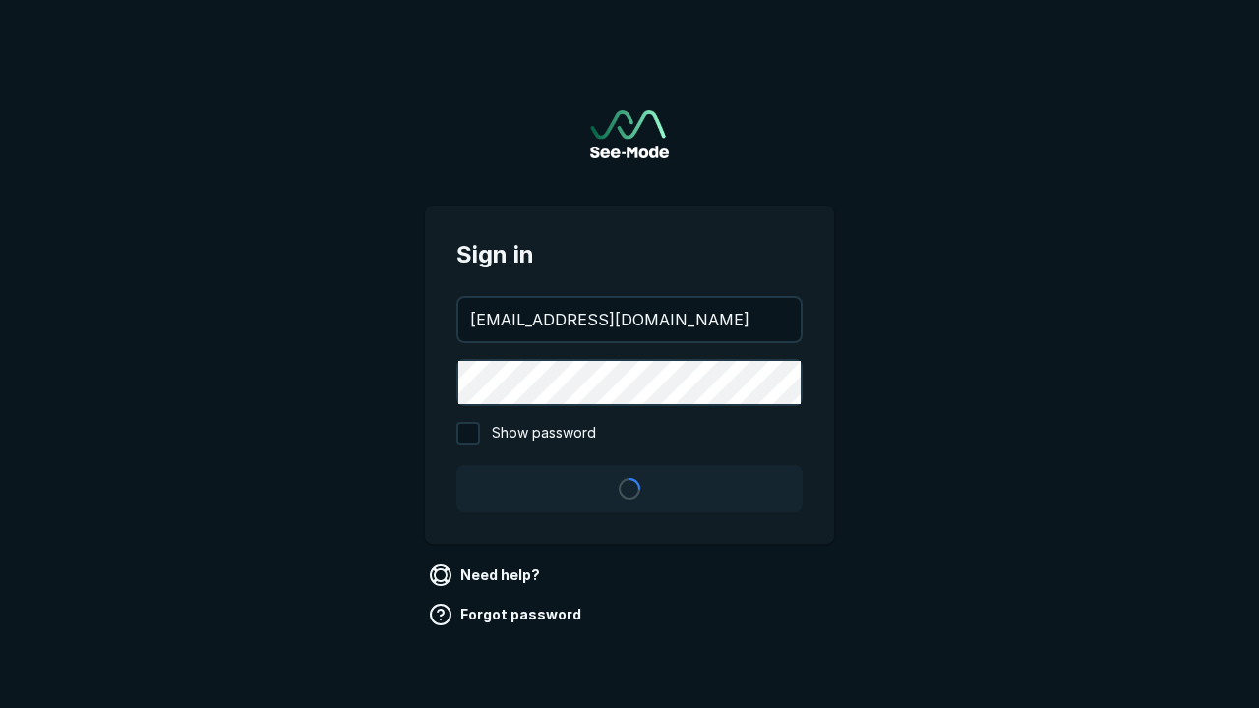 The height and width of the screenshot is (708, 1259). Describe the element at coordinates (629, 134) in the screenshot. I see `img: See-Mode Logo` at that location.